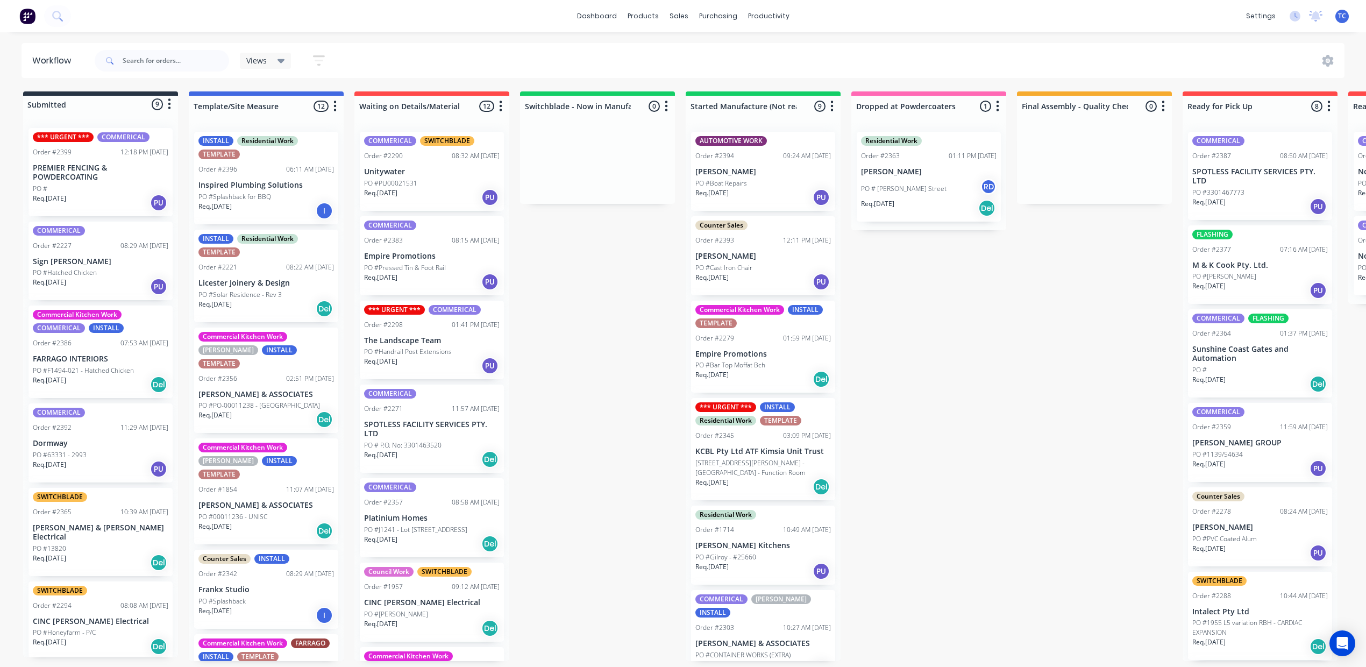 The height and width of the screenshot is (667, 1366). Describe the element at coordinates (324, 211) in the screenshot. I see `div: I` at that location.